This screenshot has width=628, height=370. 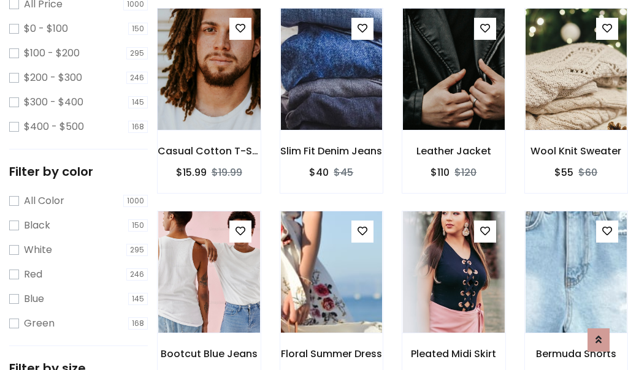 What do you see at coordinates (78, 172) in the screenshot?
I see `h5: Filter by color` at bounding box center [78, 172].